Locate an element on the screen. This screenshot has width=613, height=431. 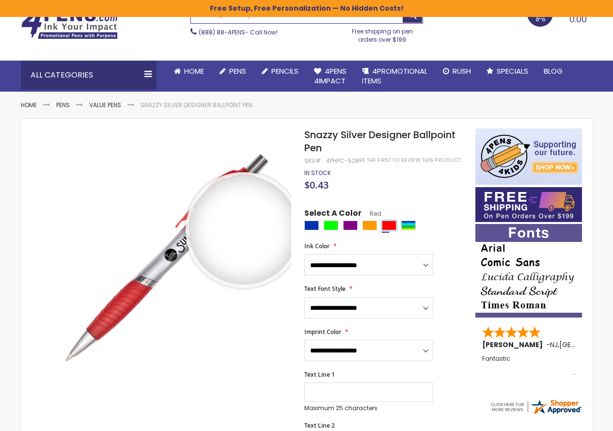
span: Pens is located at coordinates (238, 71).